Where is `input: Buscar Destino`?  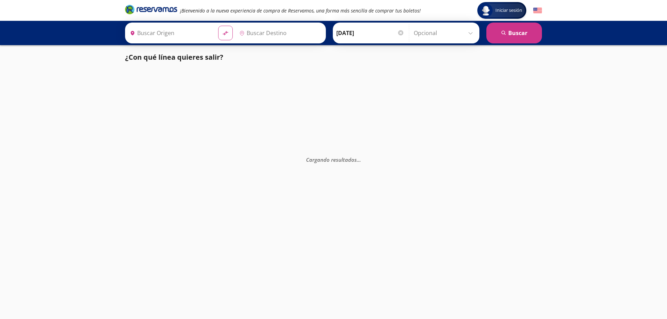 input: Buscar Destino is located at coordinates (279, 33).